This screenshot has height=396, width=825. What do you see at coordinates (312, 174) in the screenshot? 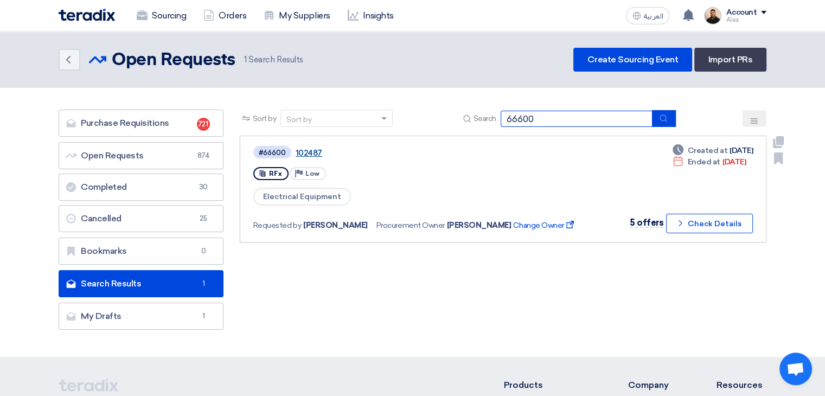
I see `span: Low` at bounding box center [312, 174].